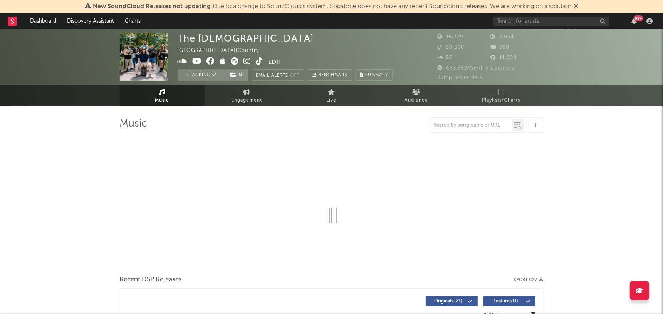 This screenshot has height=314, width=663. What do you see at coordinates (332, 7) in the screenshot?
I see `span: : Due to a change to SoundCloud's system, Sodatone does not have any recent Soundcloud releases. ...` at bounding box center [332, 7].